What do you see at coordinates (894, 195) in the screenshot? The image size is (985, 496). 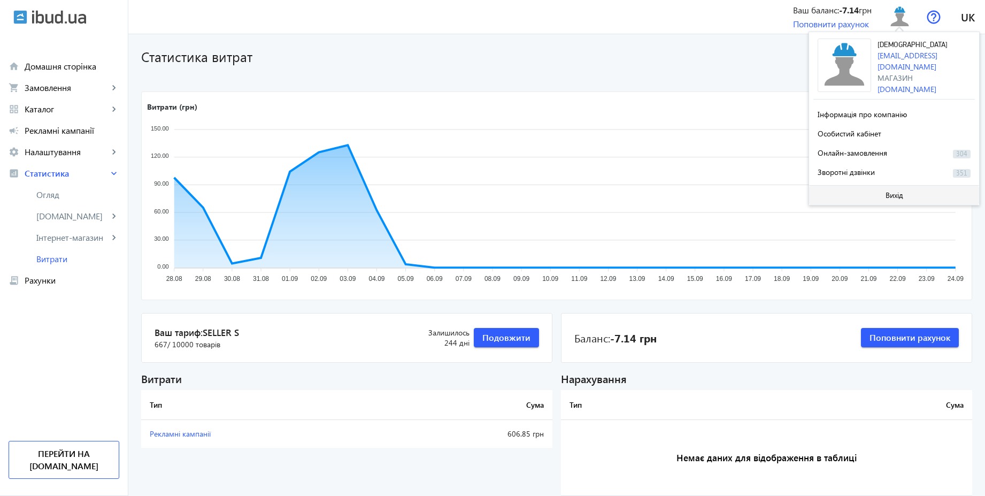 I see `button: Вихід` at bounding box center [894, 195].